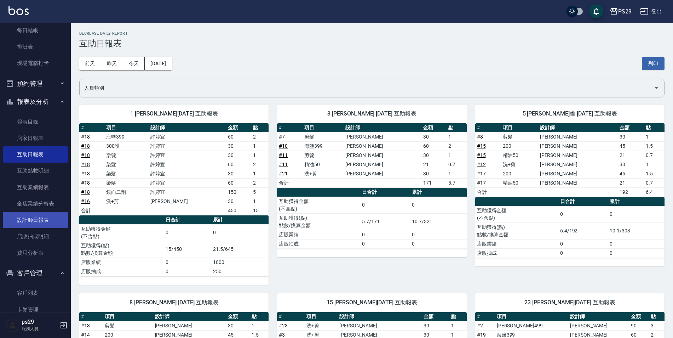 Image resolution: width=673 pixels, height=338 pixels. Describe the element at coordinates (636, 230) in the screenshot. I see `td: 10.1/303` at that location.